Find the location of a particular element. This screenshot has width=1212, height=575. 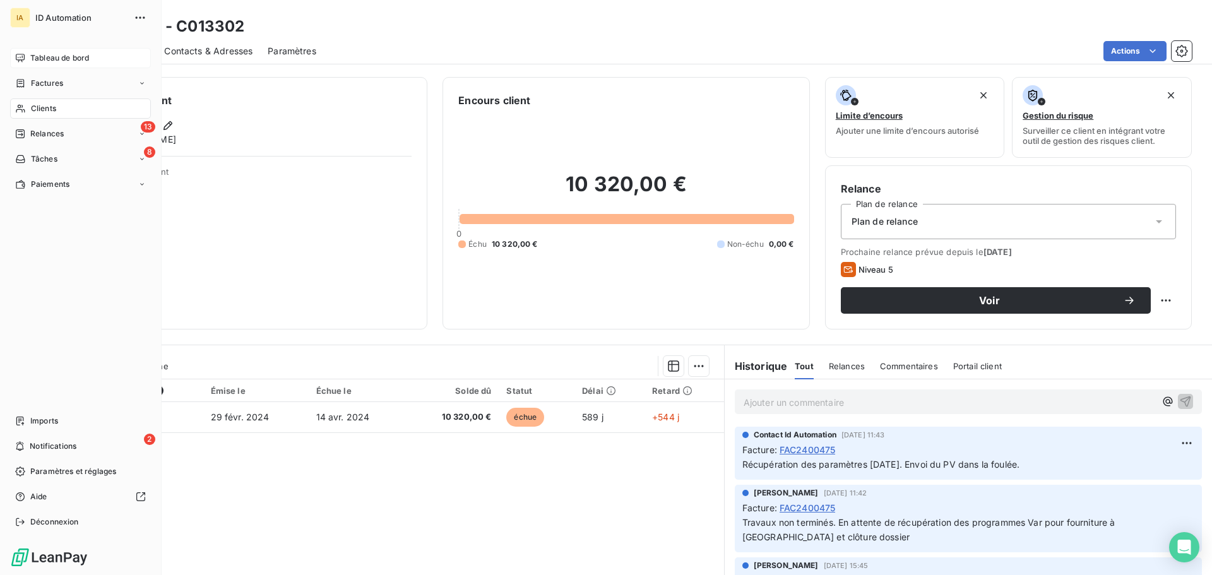

img: Logo LeanPay is located at coordinates (49, 557).